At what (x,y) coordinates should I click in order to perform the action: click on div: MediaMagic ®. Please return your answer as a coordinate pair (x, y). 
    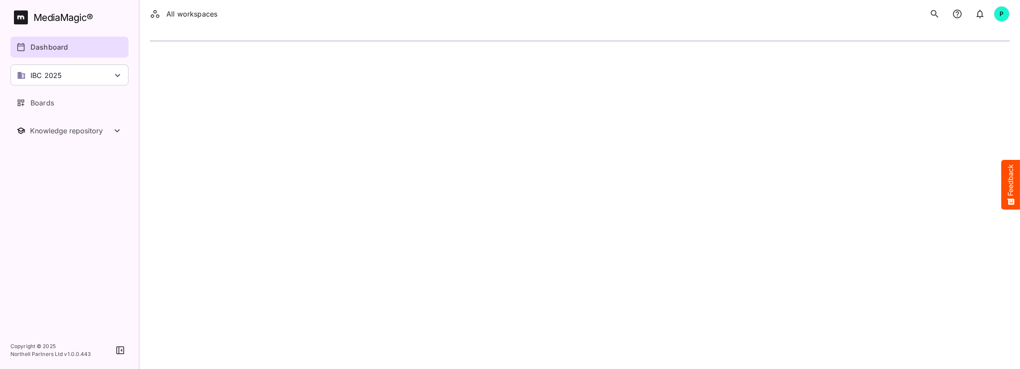
    Looking at the image, I should click on (63, 17).